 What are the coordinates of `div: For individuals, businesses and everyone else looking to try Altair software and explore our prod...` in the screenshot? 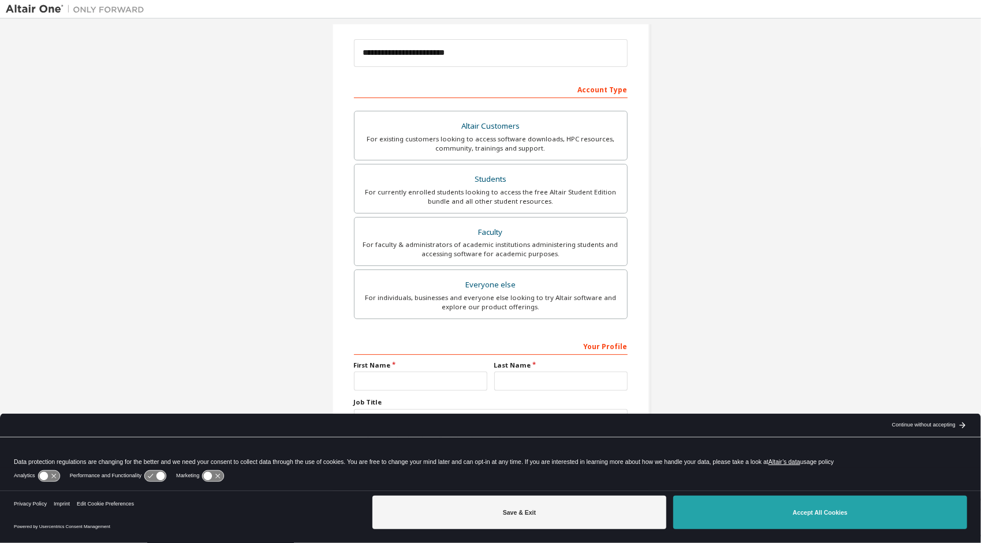 It's located at (491, 302).